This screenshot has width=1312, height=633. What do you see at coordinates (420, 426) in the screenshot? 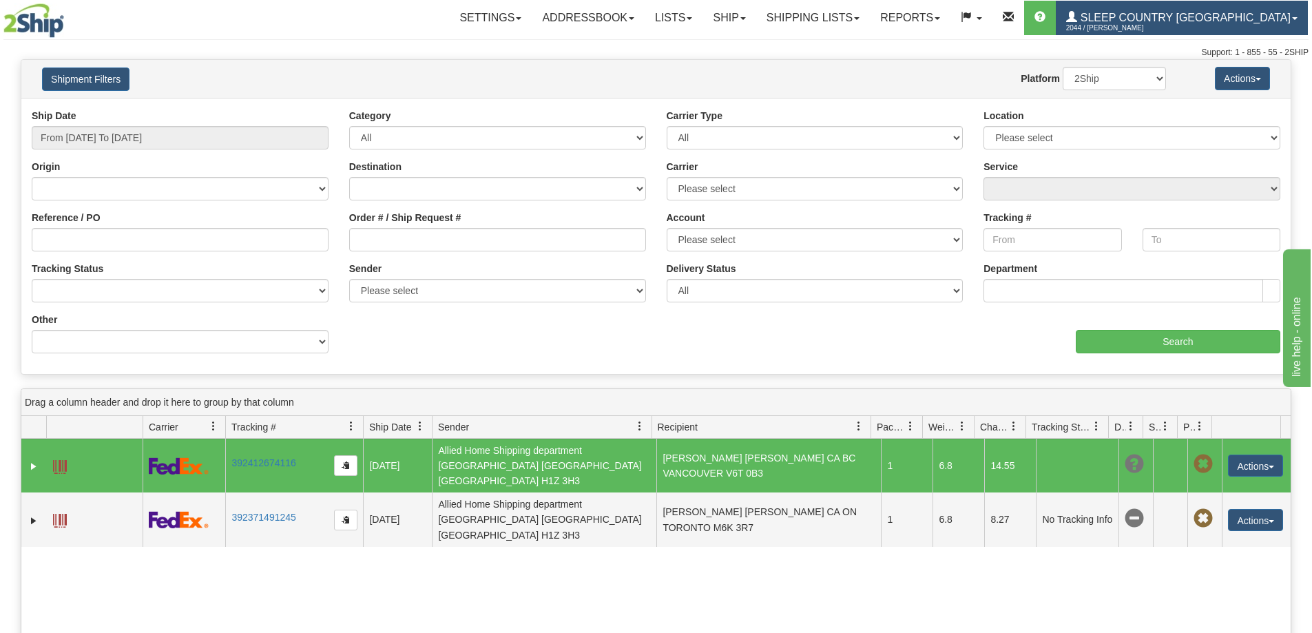
I see `a: Ship Date filter column settings` at bounding box center [420, 426].